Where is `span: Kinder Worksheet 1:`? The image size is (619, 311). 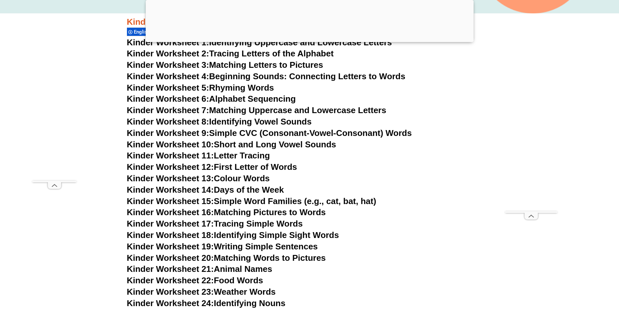 span: Kinder Worksheet 1: is located at coordinates (168, 42).